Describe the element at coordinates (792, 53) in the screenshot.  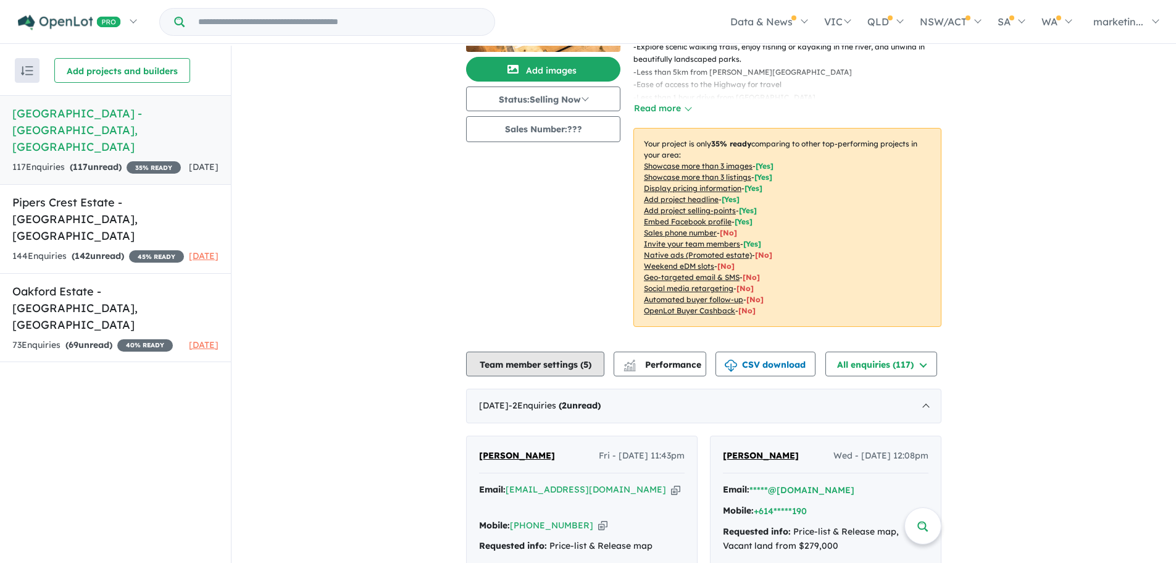
I see `p: - Explore scenic walking trails, enjoy fishing or kayaking in the river, and unwind in beautifull...` at that location.